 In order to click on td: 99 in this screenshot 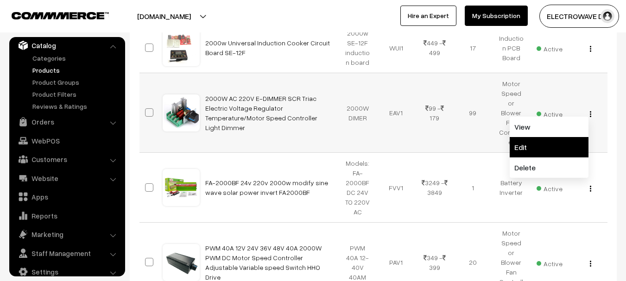, I will do `click(473, 113)`.